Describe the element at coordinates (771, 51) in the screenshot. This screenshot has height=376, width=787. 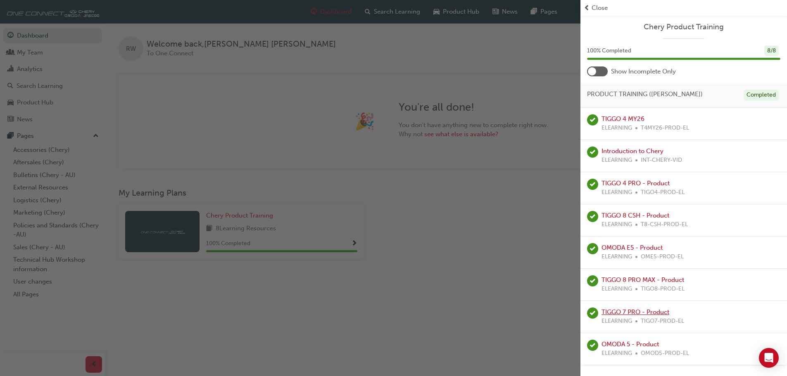
I see `div: 8 / 8` at that location.